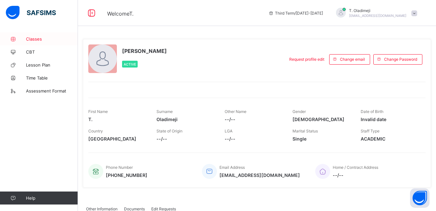  What do you see at coordinates (52, 78) in the screenshot?
I see `span: Time Table` at bounding box center [52, 78].